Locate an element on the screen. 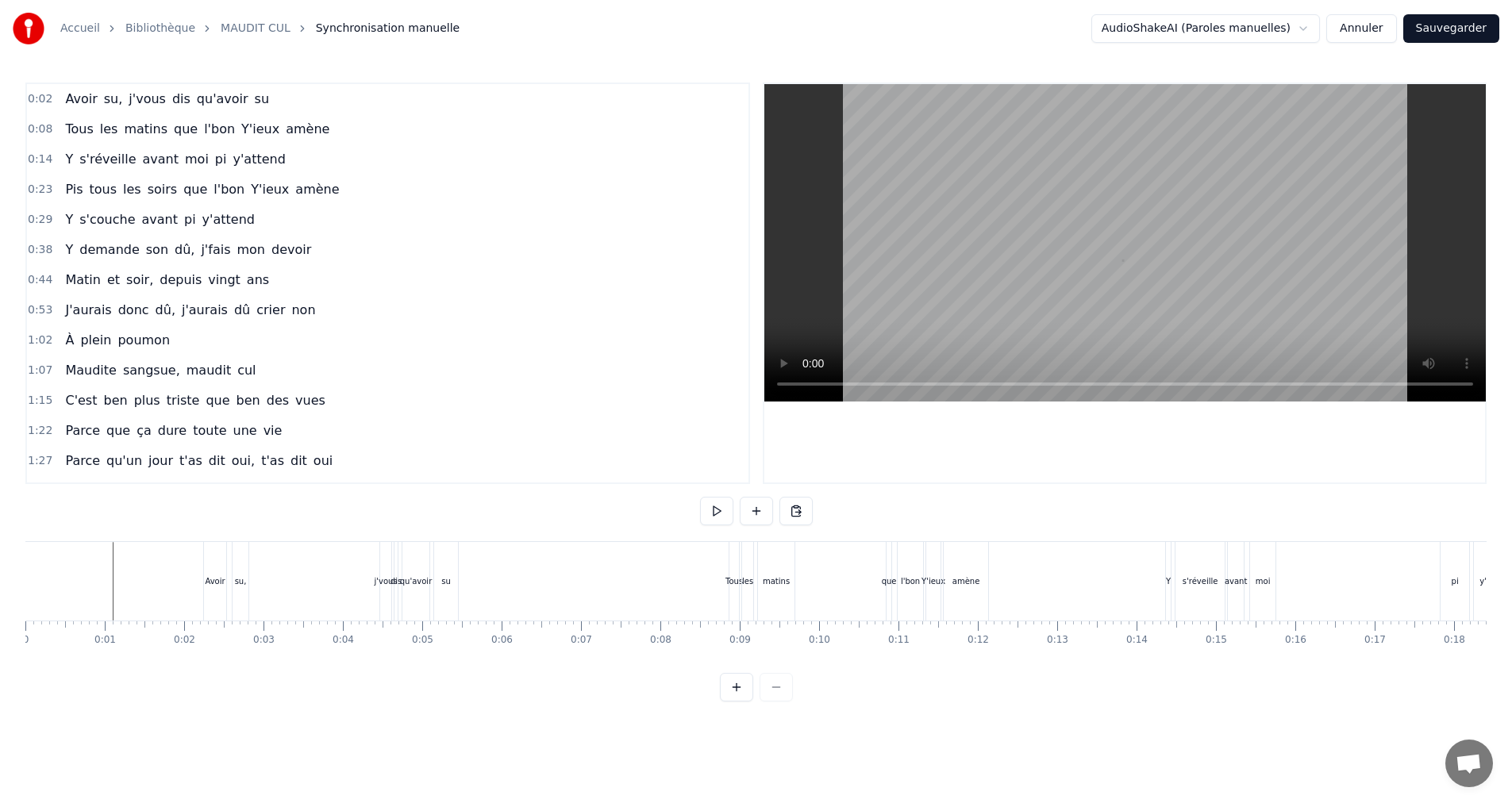 Image resolution: width=1512 pixels, height=803 pixels. span: matins is located at coordinates (145, 129).